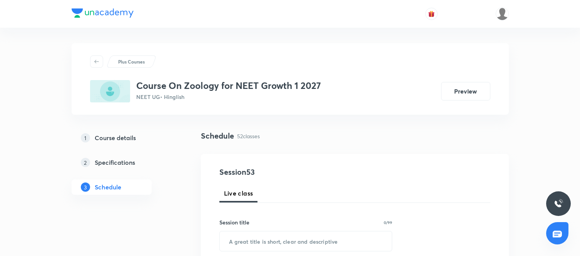 The image size is (580, 256). I want to click on h4: Session 53, so click(289, 172).